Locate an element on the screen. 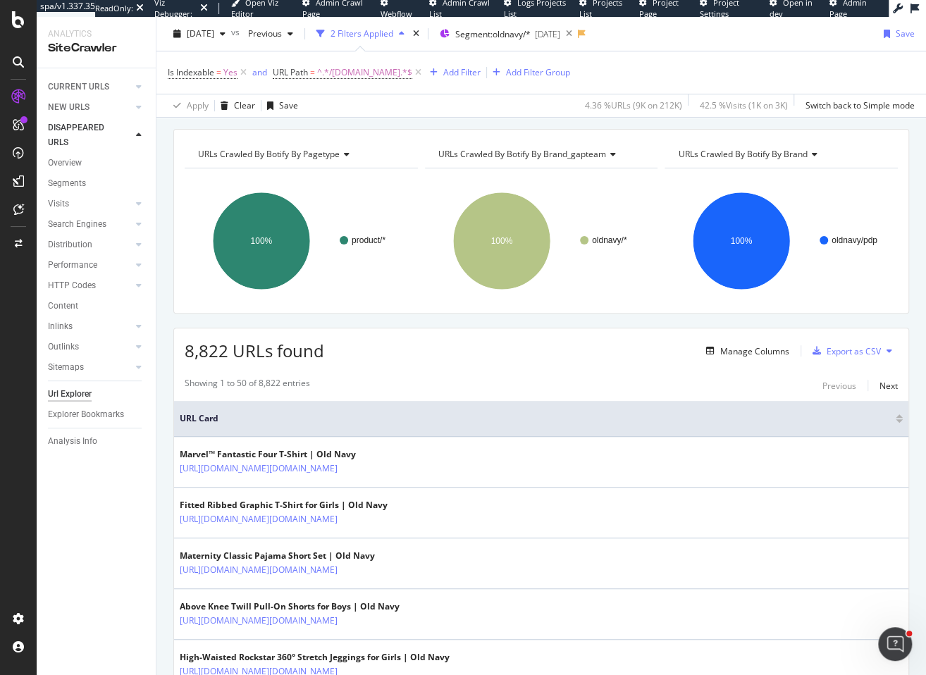  div: 2 Filters Applied is located at coordinates (362, 33).